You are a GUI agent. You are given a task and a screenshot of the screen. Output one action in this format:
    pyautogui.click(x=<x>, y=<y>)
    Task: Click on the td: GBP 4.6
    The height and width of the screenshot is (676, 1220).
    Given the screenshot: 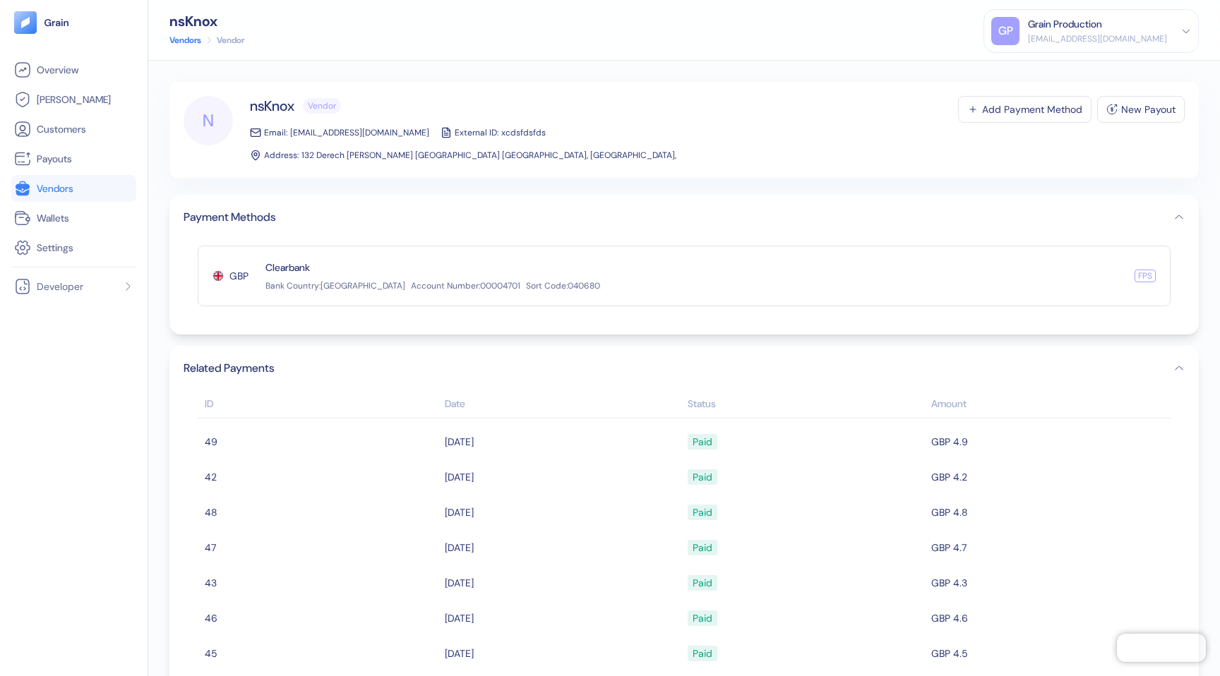 What is the action you would take?
    pyautogui.click(x=1049, y=619)
    